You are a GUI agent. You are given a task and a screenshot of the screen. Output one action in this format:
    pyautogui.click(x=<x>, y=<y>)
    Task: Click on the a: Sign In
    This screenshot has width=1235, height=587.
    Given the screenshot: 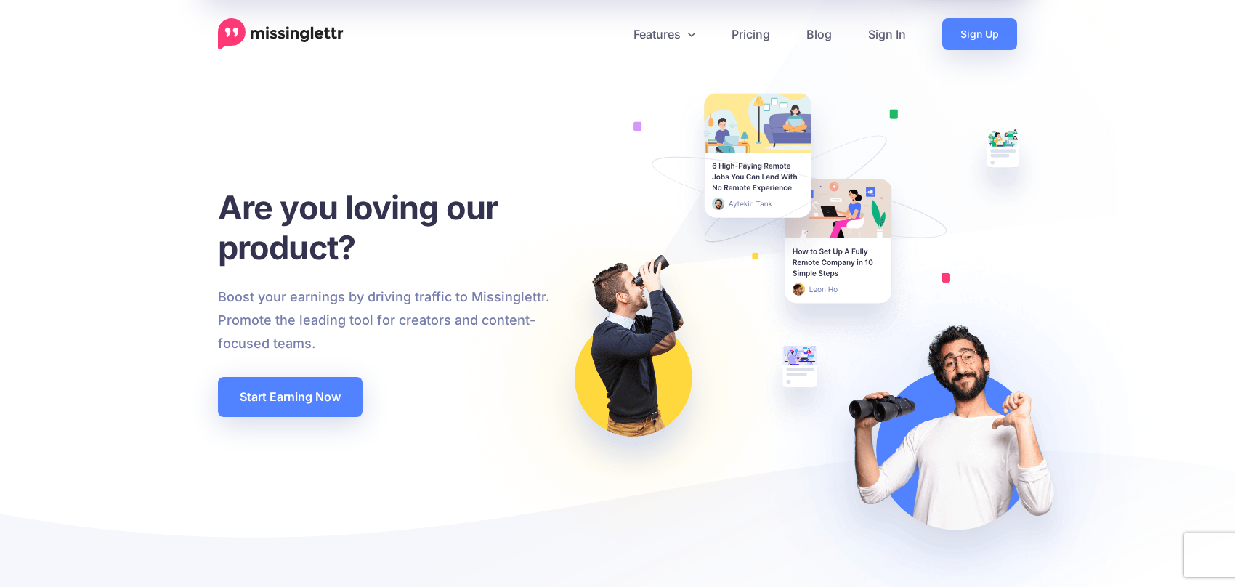 What is the action you would take?
    pyautogui.click(x=887, y=34)
    